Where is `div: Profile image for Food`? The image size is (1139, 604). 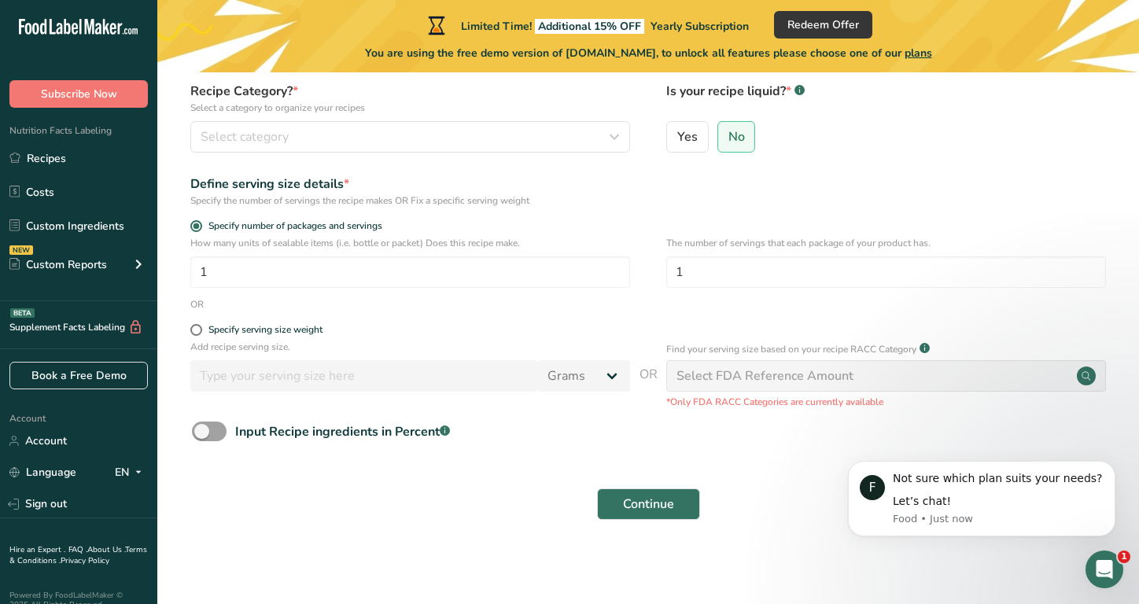 div: Profile image for Food is located at coordinates (48, 50).